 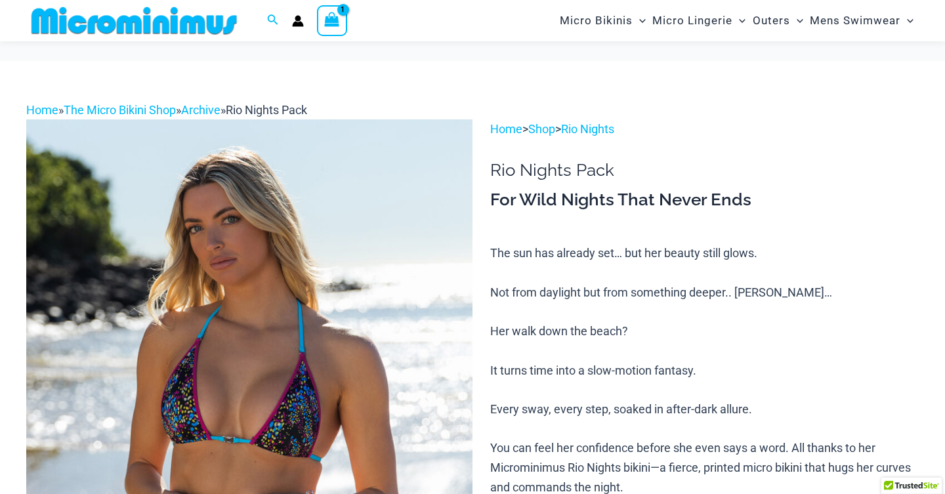 I want to click on h3: For Wild Nights That Never Ends, so click(x=704, y=200).